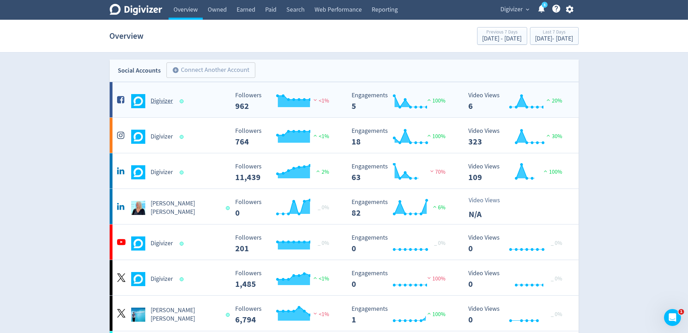 This screenshot has width=688, height=333. I want to click on h1: Overview, so click(127, 36).